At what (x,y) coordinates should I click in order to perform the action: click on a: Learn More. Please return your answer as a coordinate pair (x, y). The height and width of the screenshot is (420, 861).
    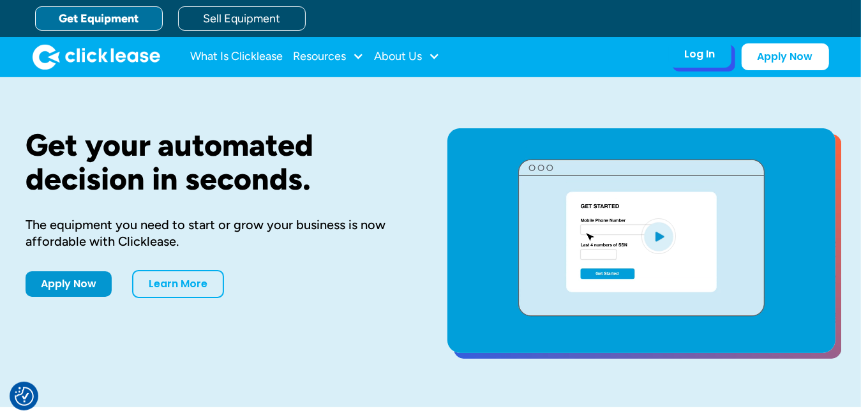
    Looking at the image, I should click on (178, 284).